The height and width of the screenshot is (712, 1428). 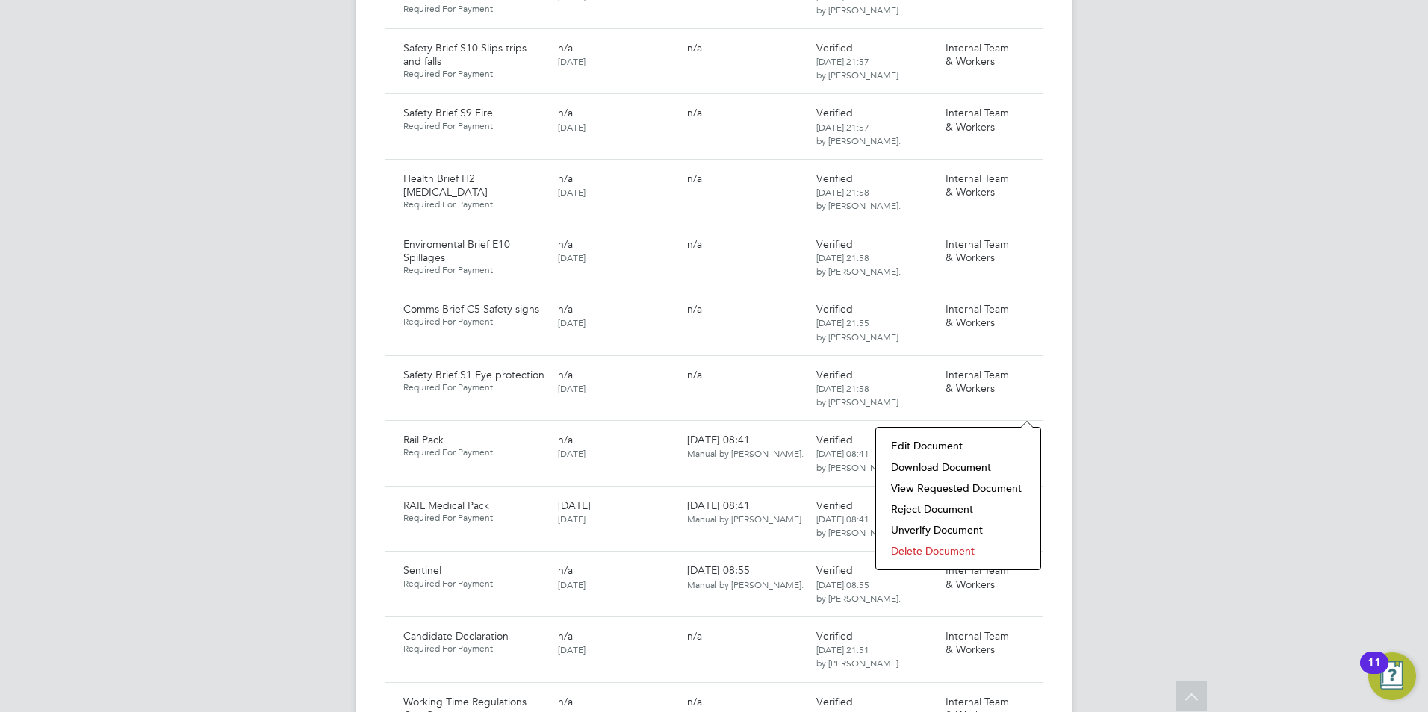 I want to click on span: Safety Brief S1 Eye protection, so click(x=473, y=375).